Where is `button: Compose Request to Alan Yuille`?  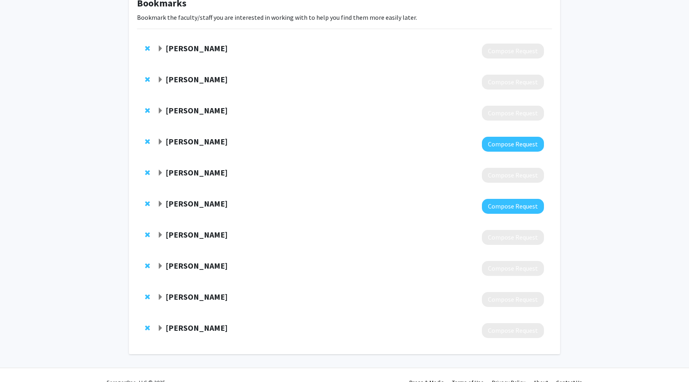 button: Compose Request to Alan Yuille is located at coordinates (513, 299).